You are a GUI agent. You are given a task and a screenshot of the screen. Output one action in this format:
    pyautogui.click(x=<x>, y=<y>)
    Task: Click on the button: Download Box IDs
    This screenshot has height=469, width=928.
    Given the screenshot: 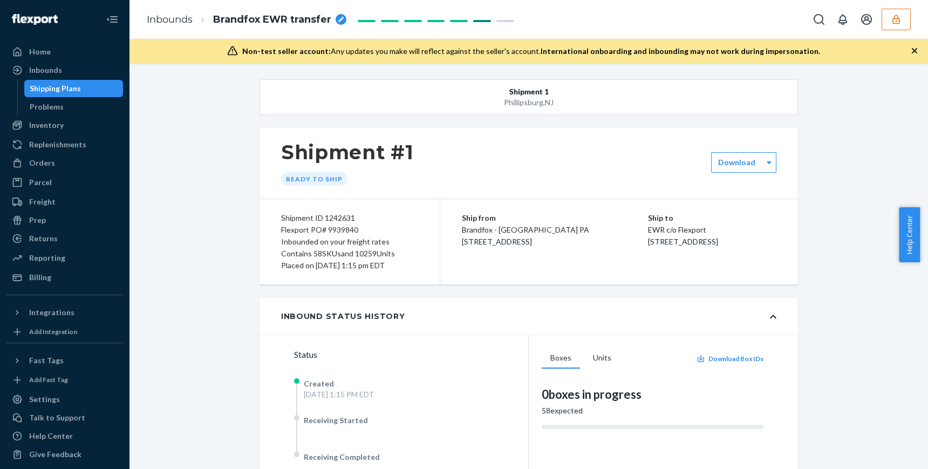 What is the action you would take?
    pyautogui.click(x=730, y=358)
    